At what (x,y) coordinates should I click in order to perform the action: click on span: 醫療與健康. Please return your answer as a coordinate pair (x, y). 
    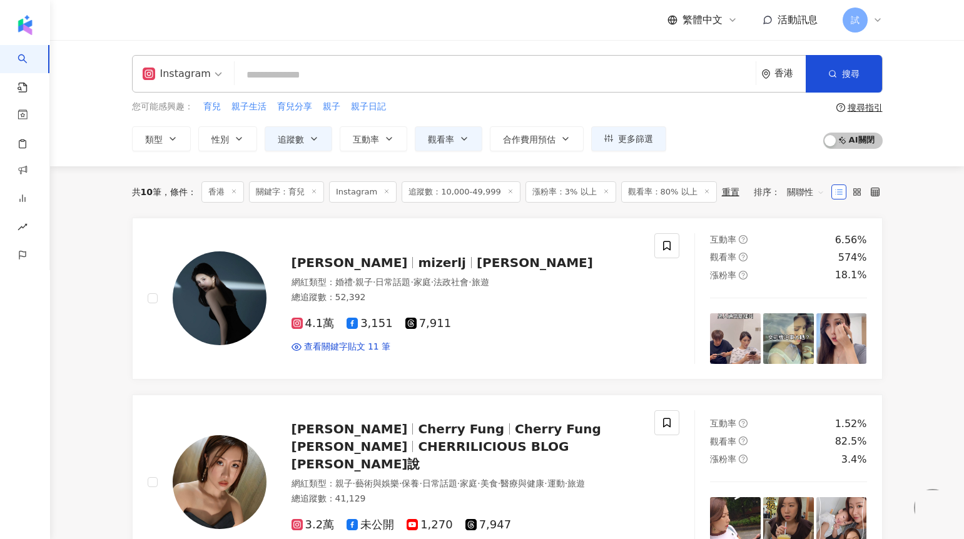
    Looking at the image, I should click on (523, 484).